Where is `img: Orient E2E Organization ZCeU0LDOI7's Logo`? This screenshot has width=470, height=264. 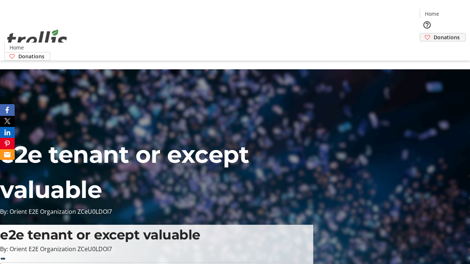 img: Orient E2E Organization ZCeU0LDOI7's Logo is located at coordinates (37, 40).